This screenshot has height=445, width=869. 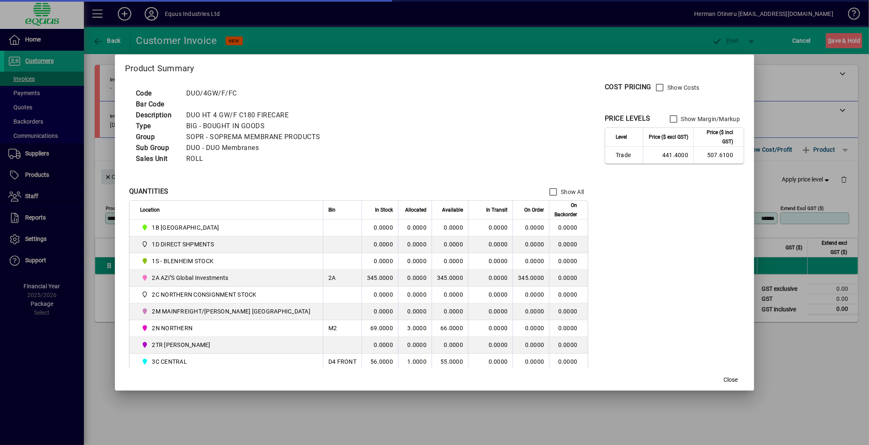 What do you see at coordinates (256, 115) in the screenshot?
I see `td: DUO HT 4 GW/F C180 FIRECARE` at bounding box center [256, 115].